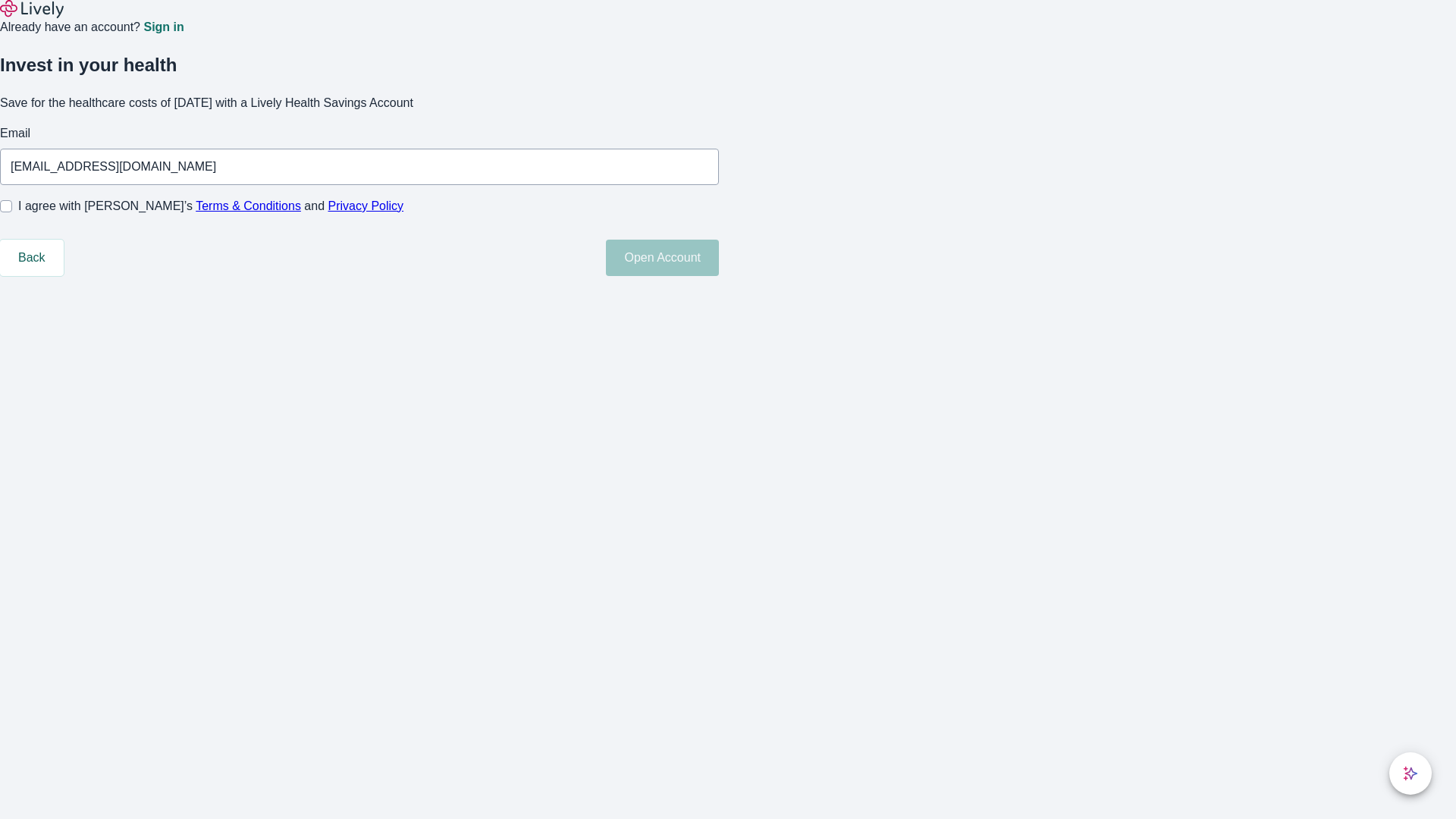  Describe the element at coordinates (248, 206) in the screenshot. I see `a: Terms & Conditions` at that location.